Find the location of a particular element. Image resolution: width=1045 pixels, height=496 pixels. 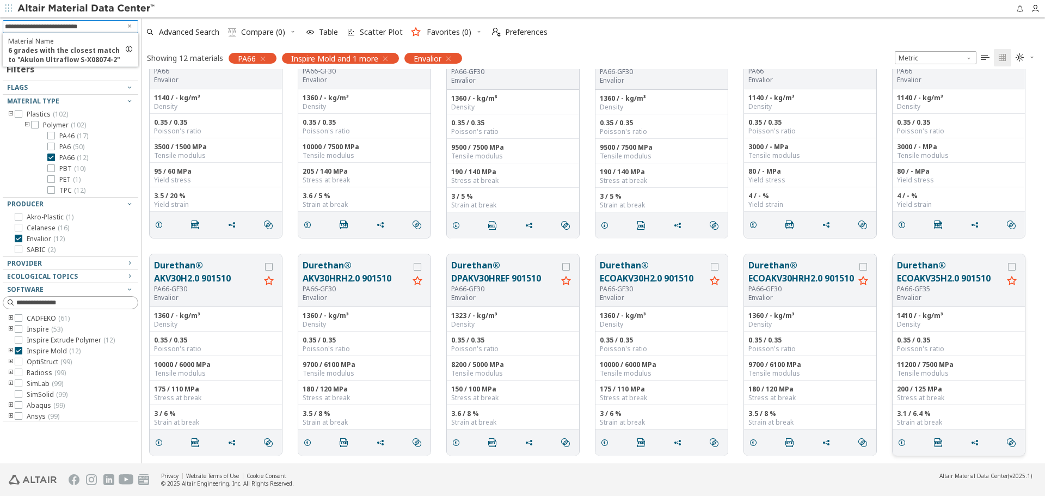

div: 150 / 100 MPa is located at coordinates (512, 389).